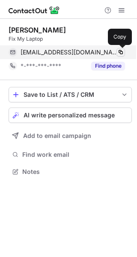 The image size is (137, 257). I want to click on button: AI write personalized message, so click(70, 115).